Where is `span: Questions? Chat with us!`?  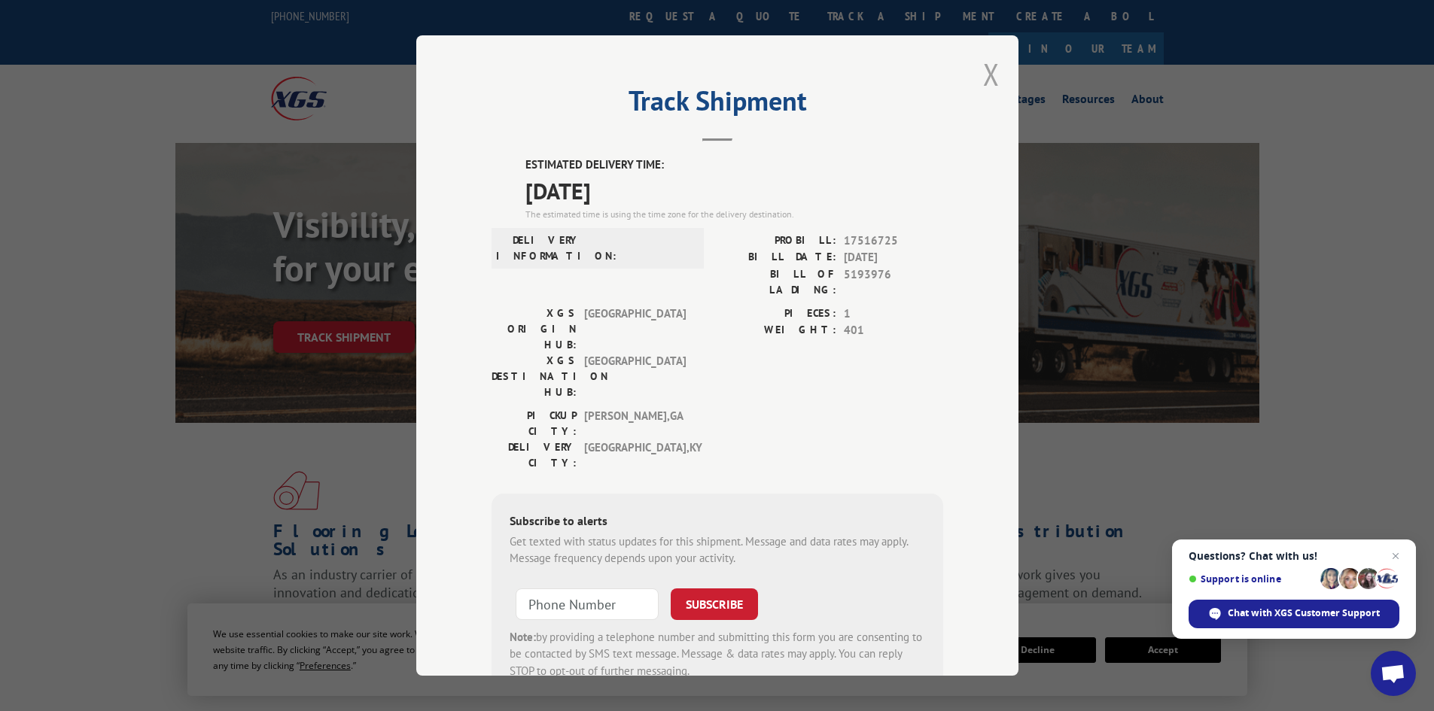 span: Questions? Chat with us! is located at coordinates (1294, 556).